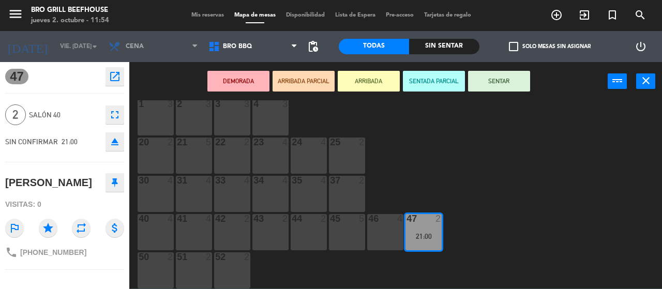 The width and height of the screenshot is (662, 289). Describe the element at coordinates (139, 219) in the screenshot. I see `div: 40` at that location.